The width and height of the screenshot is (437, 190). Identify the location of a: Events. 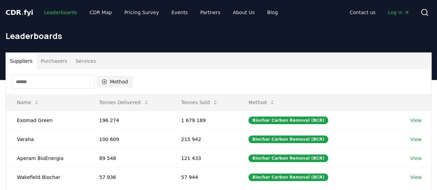
(179, 12).